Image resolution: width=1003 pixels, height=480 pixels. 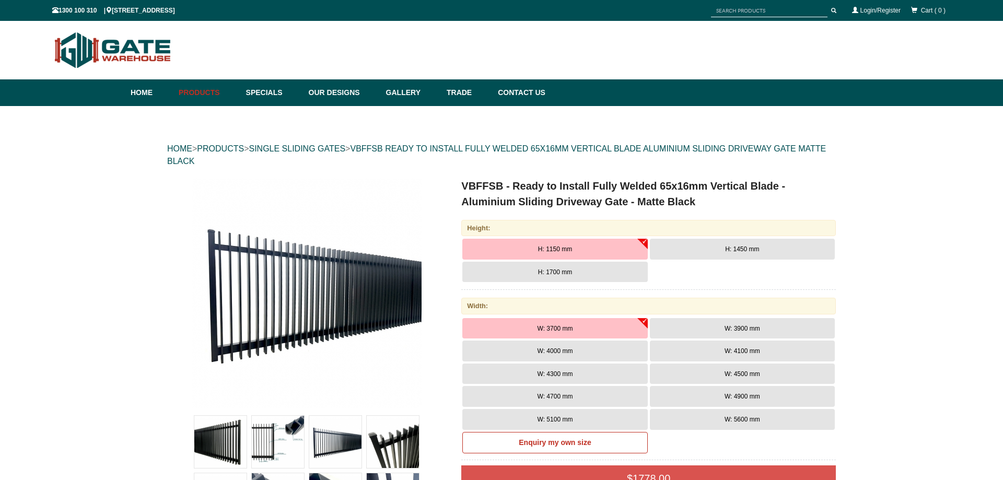 I want to click on span: W: 3700 mm, so click(x=555, y=328).